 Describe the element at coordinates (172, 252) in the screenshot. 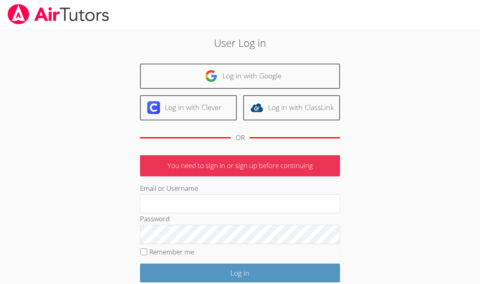

I see `label: Remember me` at that location.